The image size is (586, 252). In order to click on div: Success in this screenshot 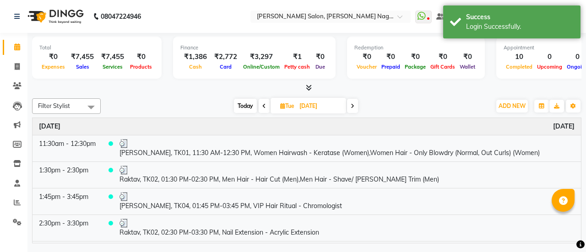, I will do `click(520, 17)`.